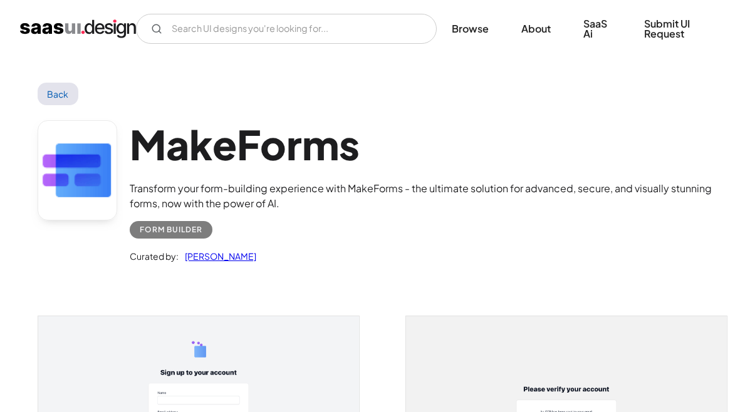 Image resolution: width=750 pixels, height=412 pixels. Describe the element at coordinates (171, 230) in the screenshot. I see `div: Form Builder` at that location.